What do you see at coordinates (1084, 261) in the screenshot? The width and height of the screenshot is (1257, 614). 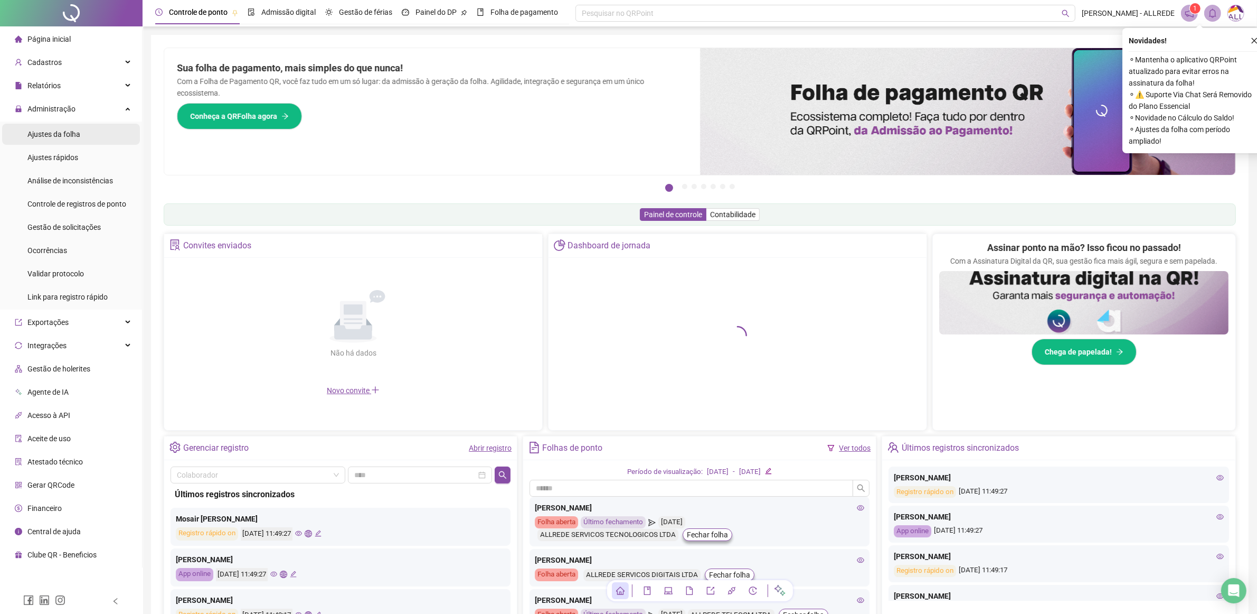 I see `p: Com a Assinatura Digital da QR, sua gestão fica mais ágil, segura e sem papelada.` at bounding box center [1084, 261].